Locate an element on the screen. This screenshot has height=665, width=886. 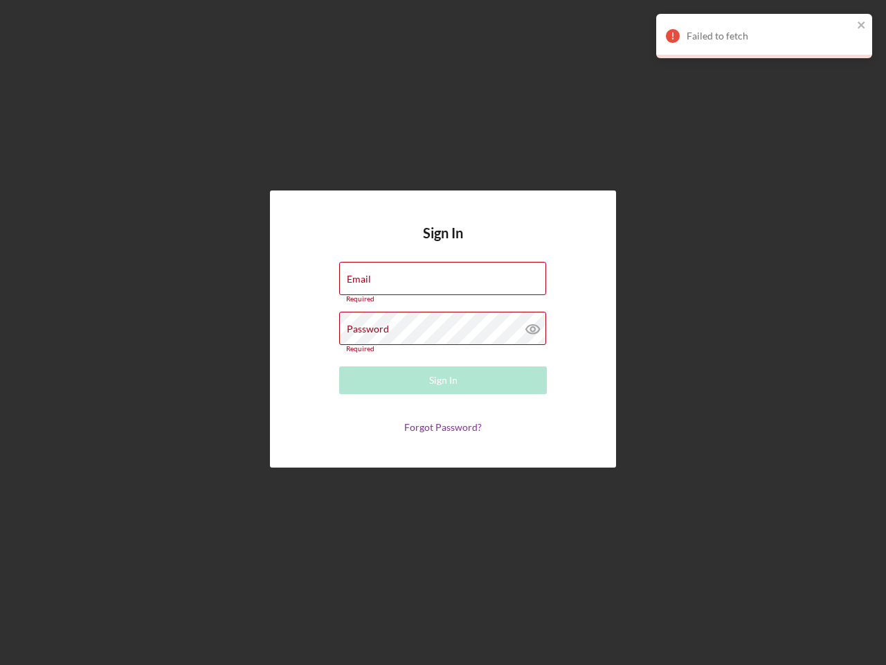
button: close is located at coordinates (862, 26).